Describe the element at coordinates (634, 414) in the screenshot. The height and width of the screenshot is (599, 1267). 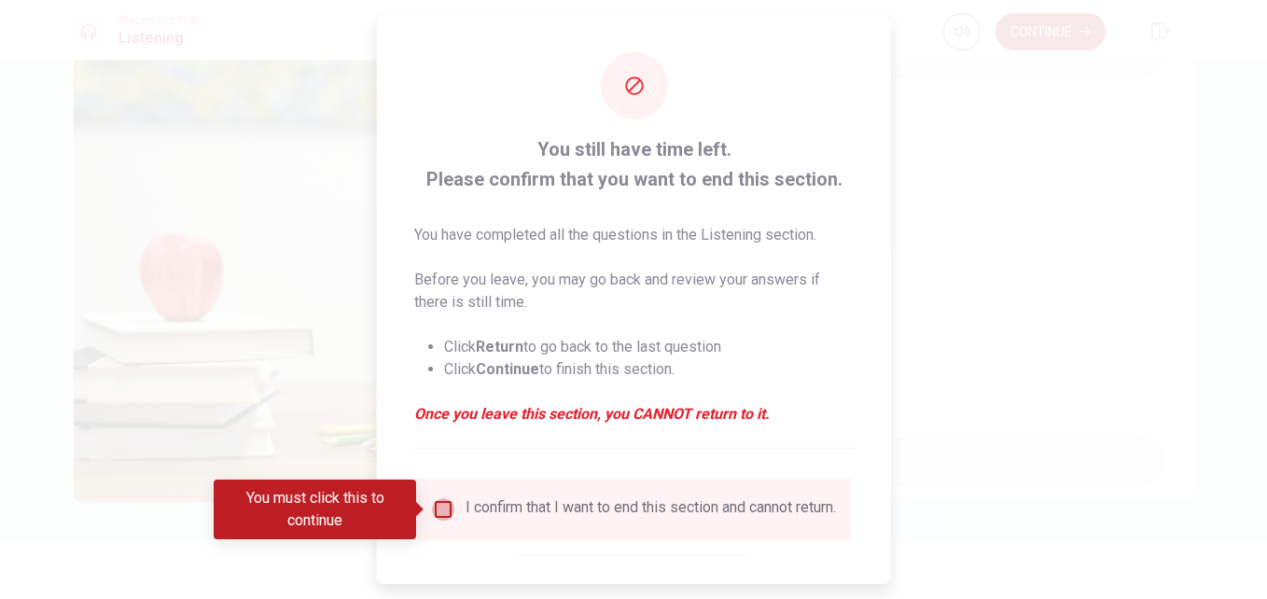
I see `em: Once you leave this section, you CANNOT return to it.` at that location.